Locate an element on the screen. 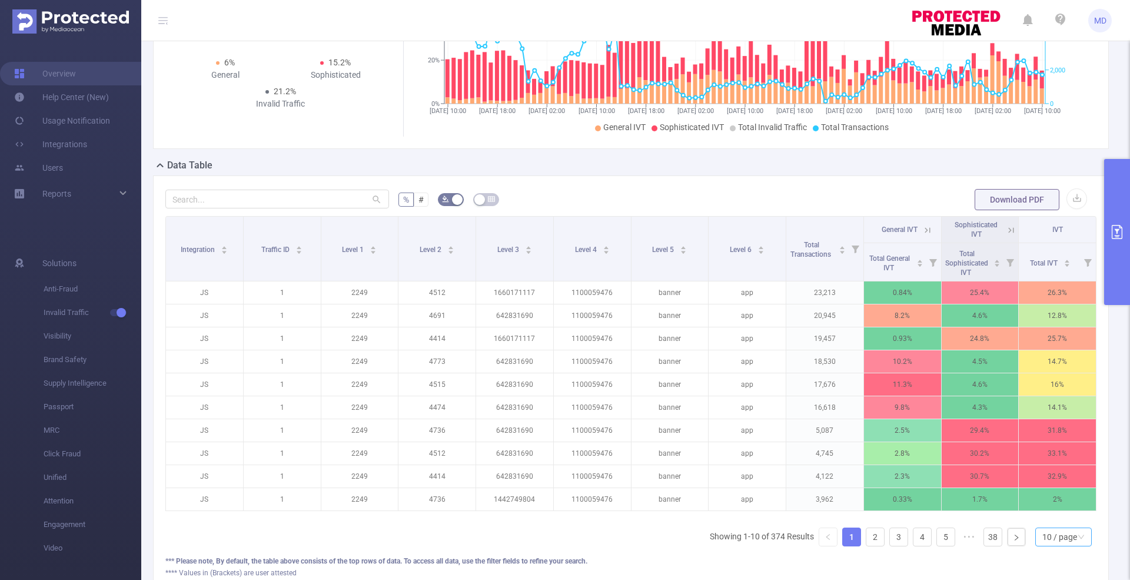  i: icon: left is located at coordinates (828, 537).